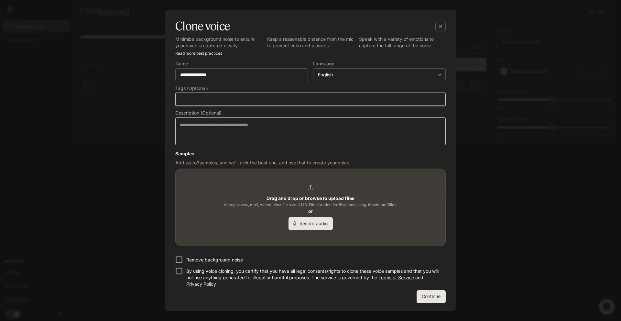 The width and height of the screenshot is (621, 321). What do you see at coordinates (310, 211) in the screenshot?
I see `b: or` at bounding box center [310, 211].